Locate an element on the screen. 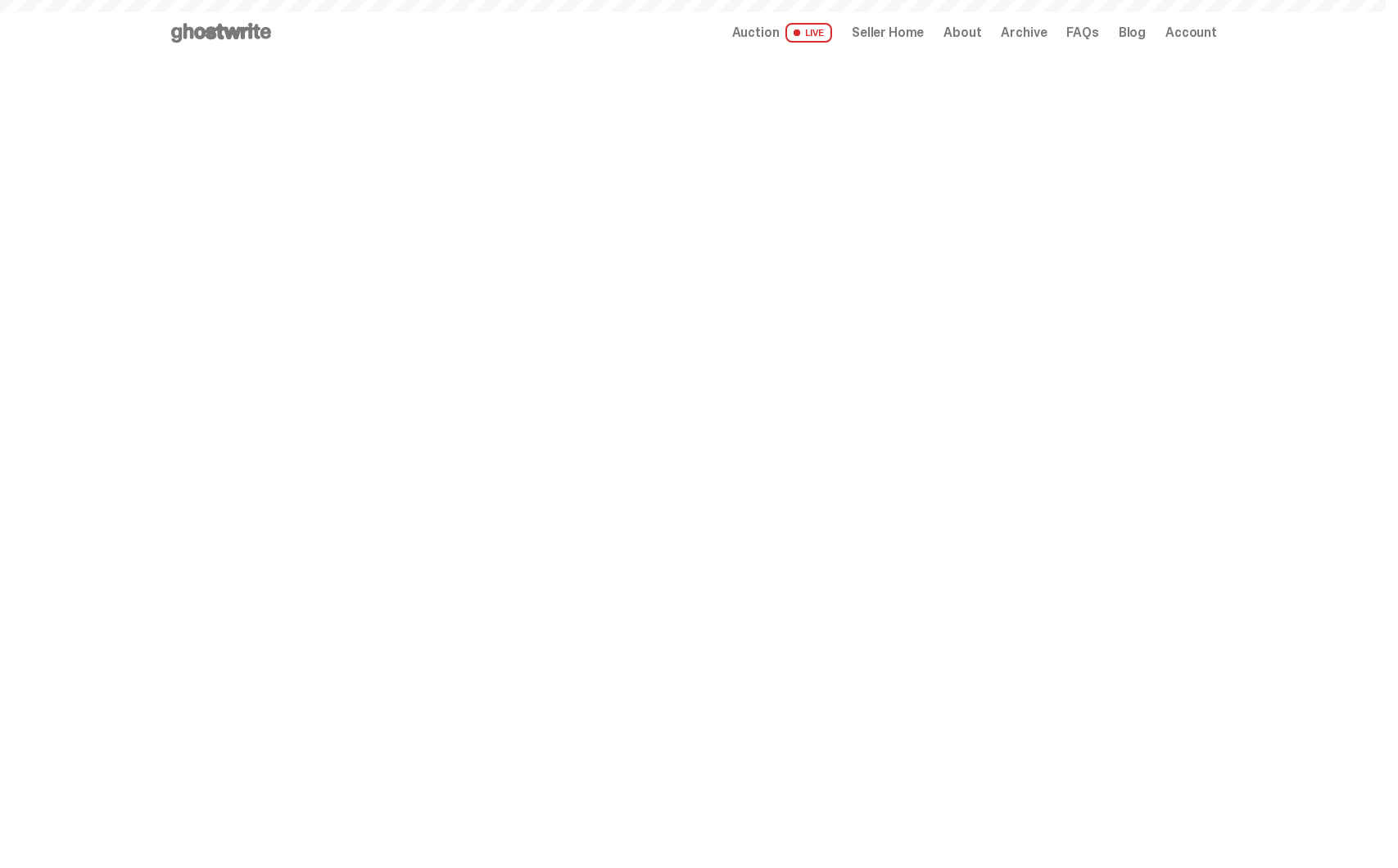 The image size is (1398, 868). span: Seller Home is located at coordinates (888, 33).